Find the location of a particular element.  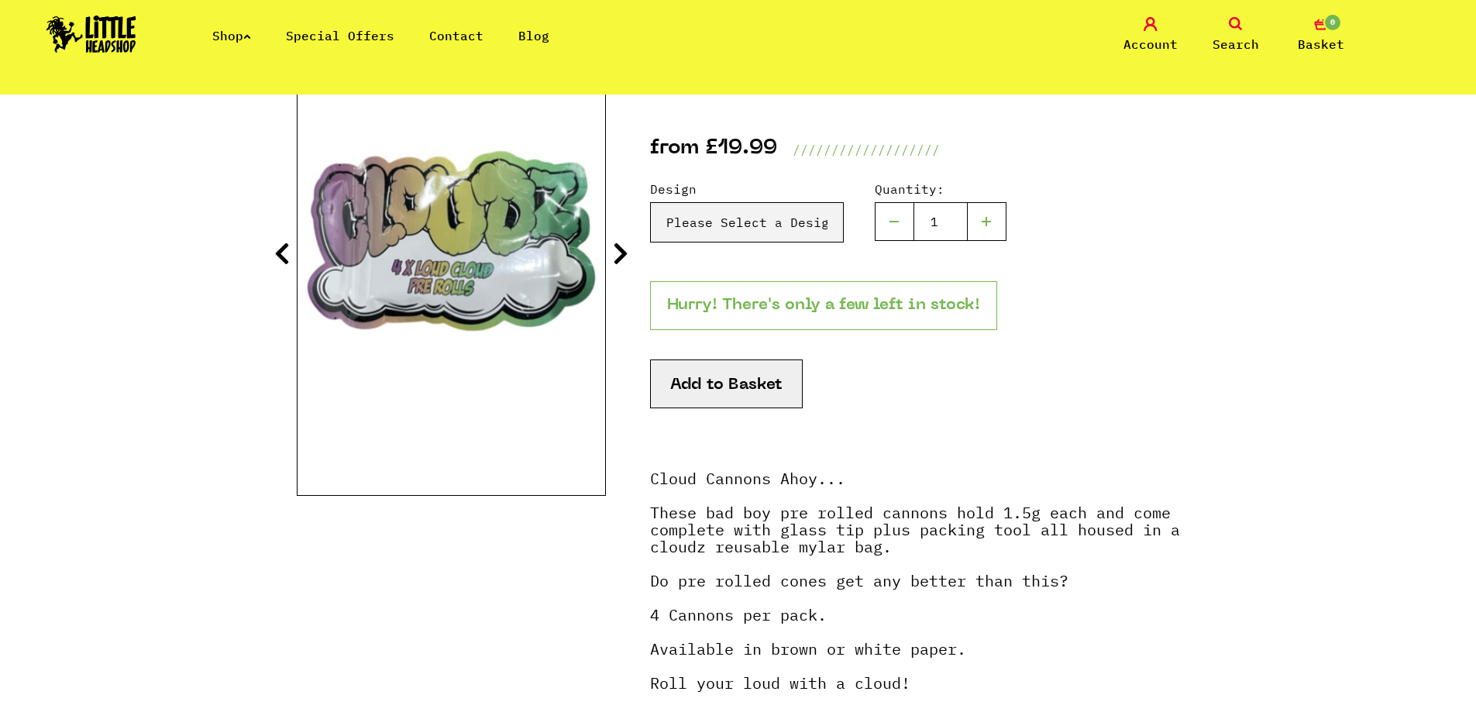

label: Quantity: is located at coordinates (940, 189).